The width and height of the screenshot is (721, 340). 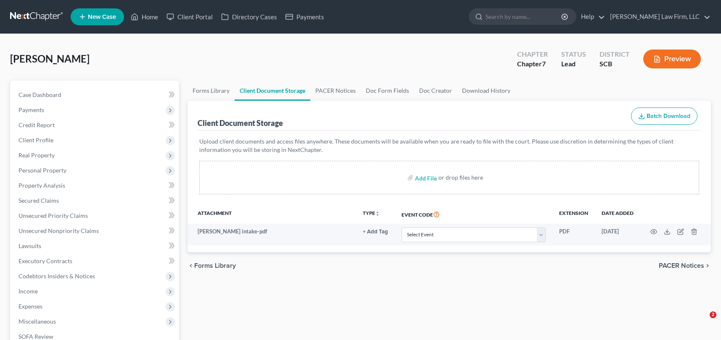 I want to click on i: chevron_right, so click(x=707, y=266).